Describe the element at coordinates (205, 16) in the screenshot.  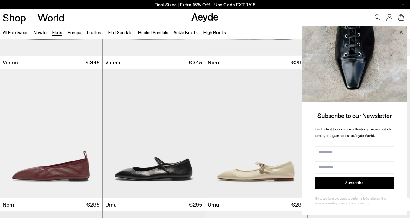
I see `a: Aeyde` at that location.